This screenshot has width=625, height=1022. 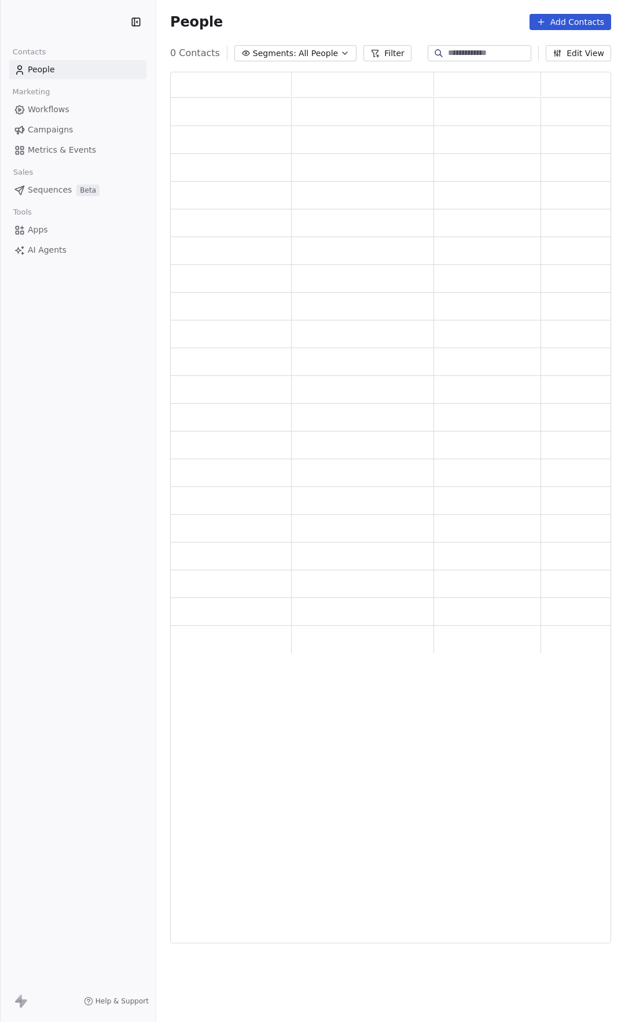 What do you see at coordinates (78, 230) in the screenshot?
I see `a: Apps` at bounding box center [78, 230].